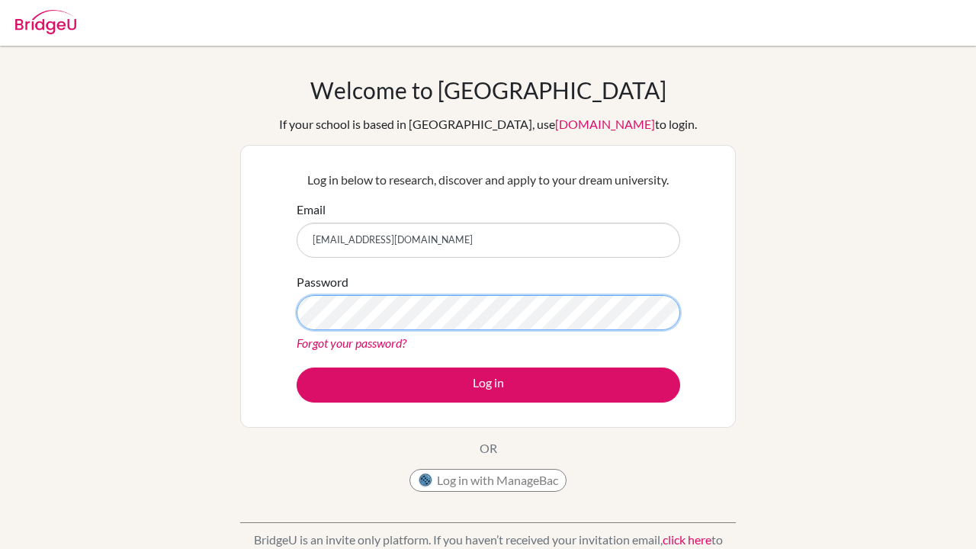 This screenshot has width=976, height=549. Describe the element at coordinates (311, 210) in the screenshot. I see `label: Email` at that location.